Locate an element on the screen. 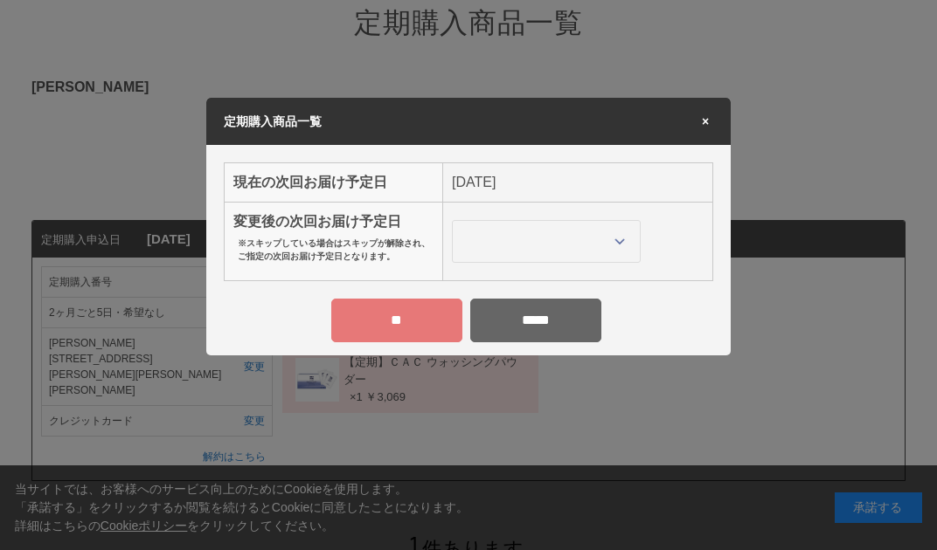 This screenshot has width=937, height=550. span: 定期購入商品一覧 is located at coordinates (273, 121).